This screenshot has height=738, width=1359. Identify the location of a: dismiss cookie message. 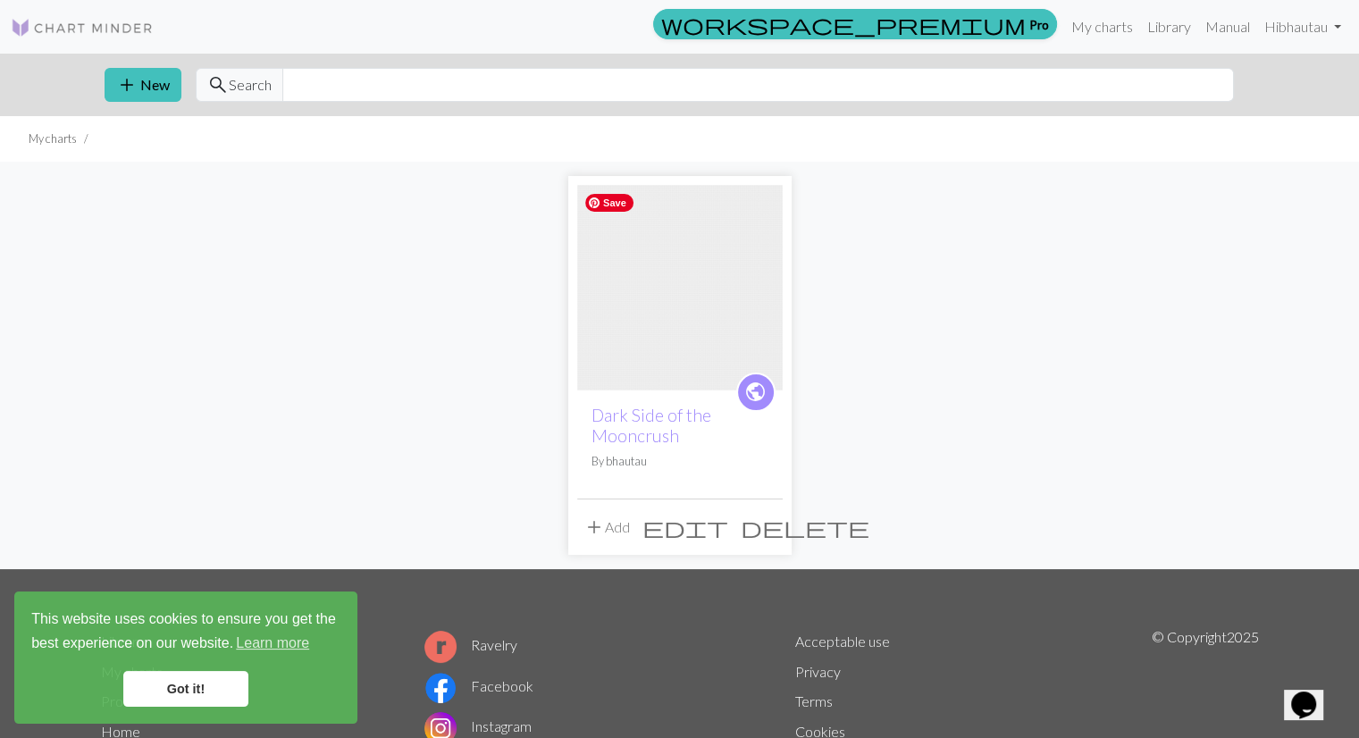
(186, 689).